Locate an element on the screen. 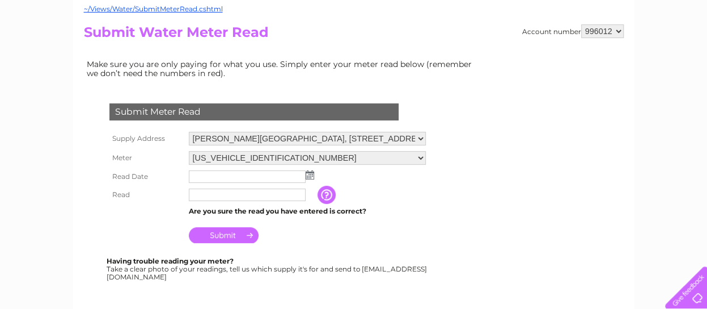 Image resolution: width=707 pixels, height=309 pixels. a: Log out is located at coordinates (683, 52).